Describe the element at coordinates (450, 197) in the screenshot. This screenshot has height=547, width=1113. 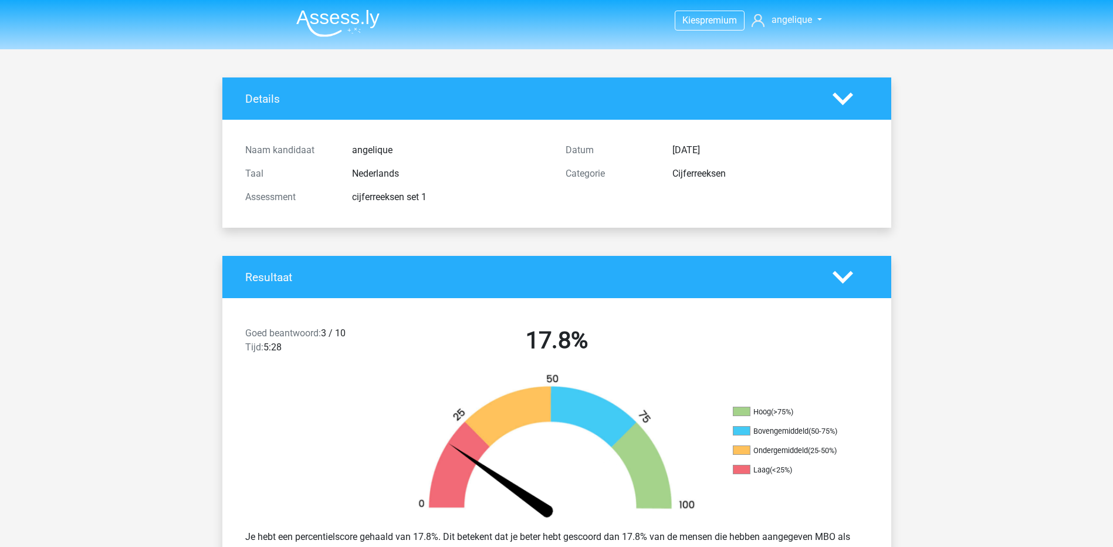
I see `div: cijferreeksen set 1` at that location.